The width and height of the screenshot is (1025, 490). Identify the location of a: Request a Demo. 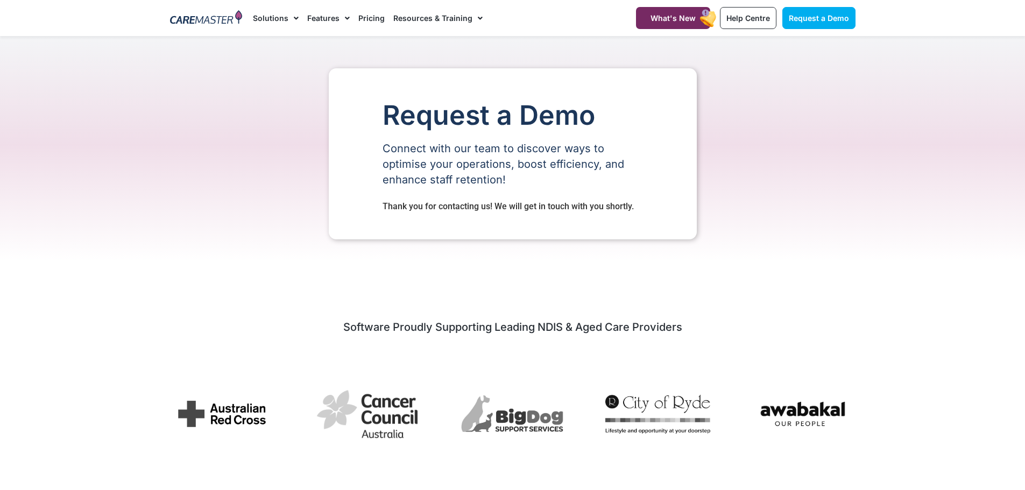
(819, 18).